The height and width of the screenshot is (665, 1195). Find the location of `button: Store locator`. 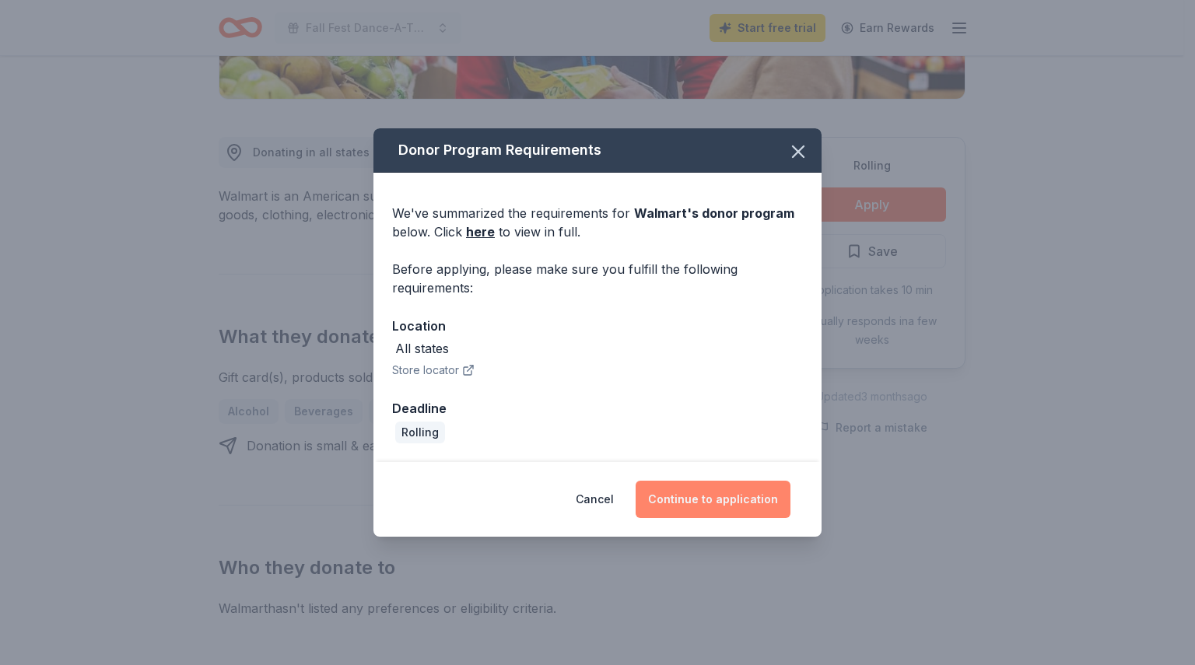

button: Store locator is located at coordinates (433, 370).